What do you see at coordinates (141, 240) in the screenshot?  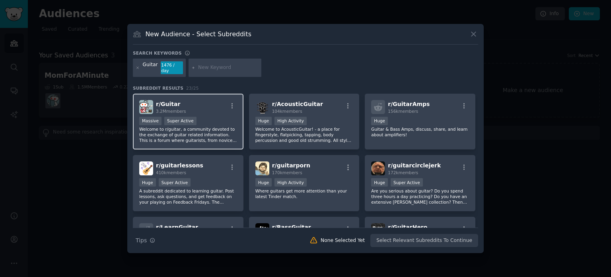 I see `span: Tips` at bounding box center [141, 240].